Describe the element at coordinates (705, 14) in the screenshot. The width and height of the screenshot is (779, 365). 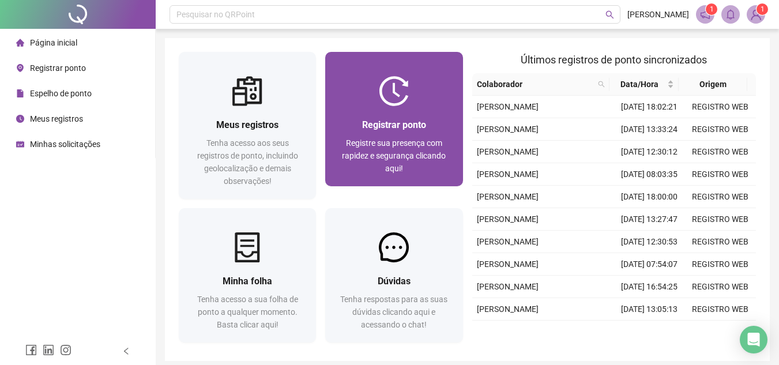
I see `span: notification` at that location.